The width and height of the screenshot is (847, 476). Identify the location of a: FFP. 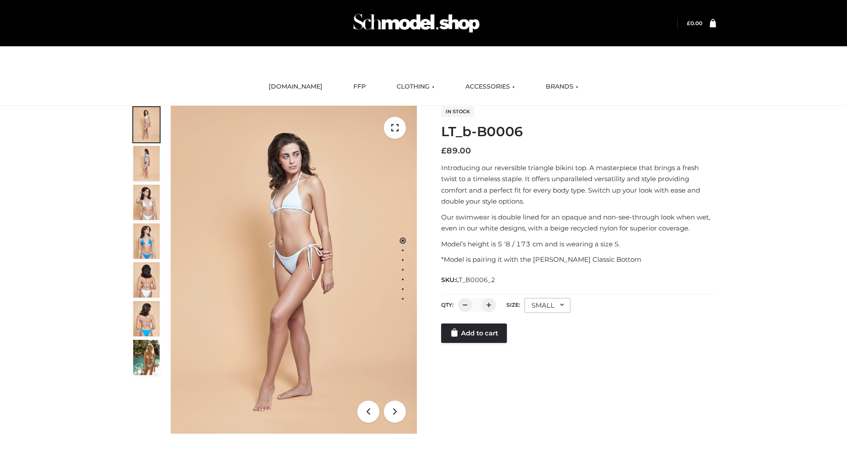
(359, 87).